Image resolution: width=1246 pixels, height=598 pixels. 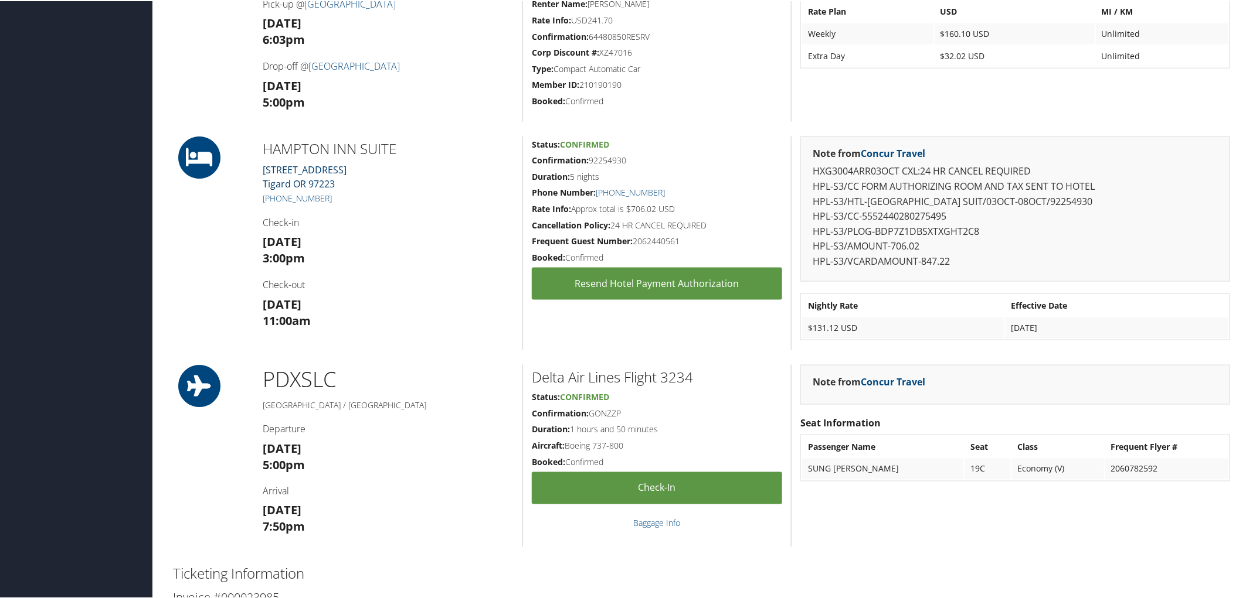 What do you see at coordinates (388, 284) in the screenshot?
I see `h4: Check-out` at bounding box center [388, 284].